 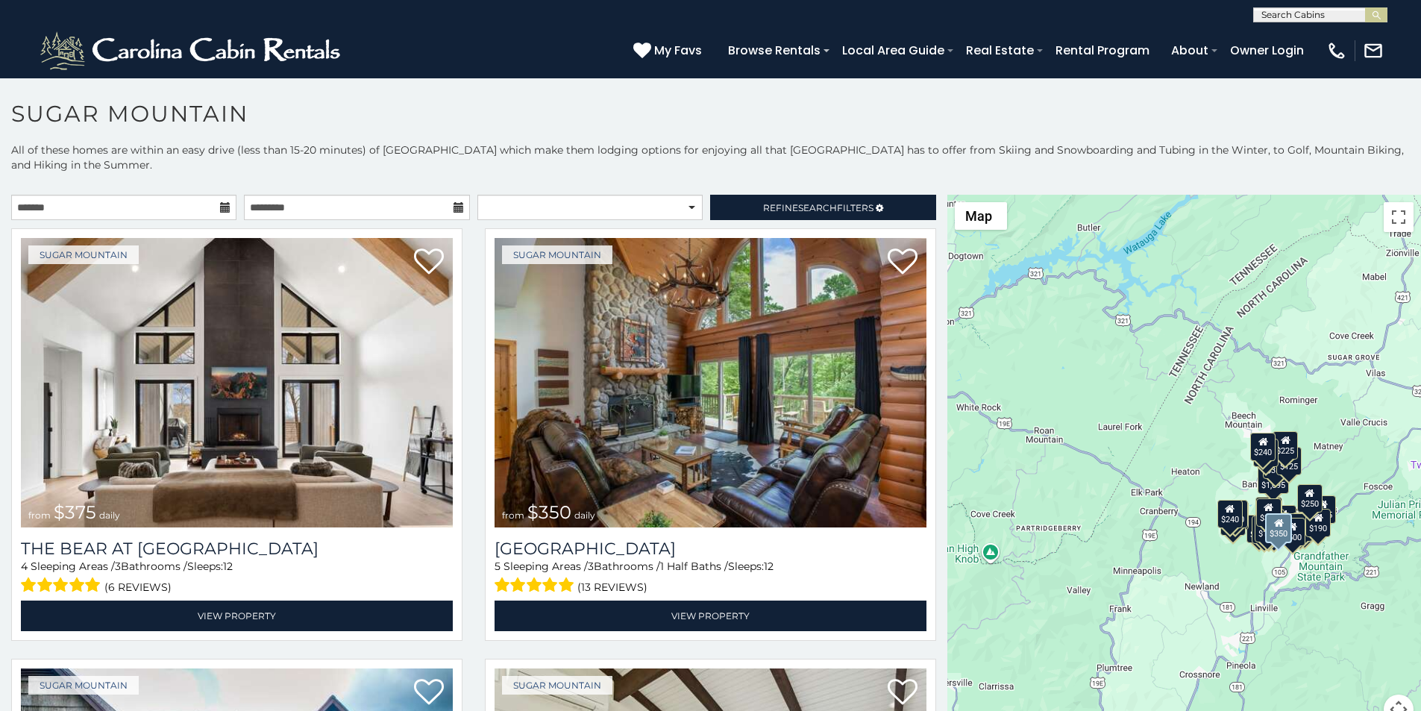 I want to click on a: The Bear At Sugar Mountain from $375 daily, so click(x=236, y=383).